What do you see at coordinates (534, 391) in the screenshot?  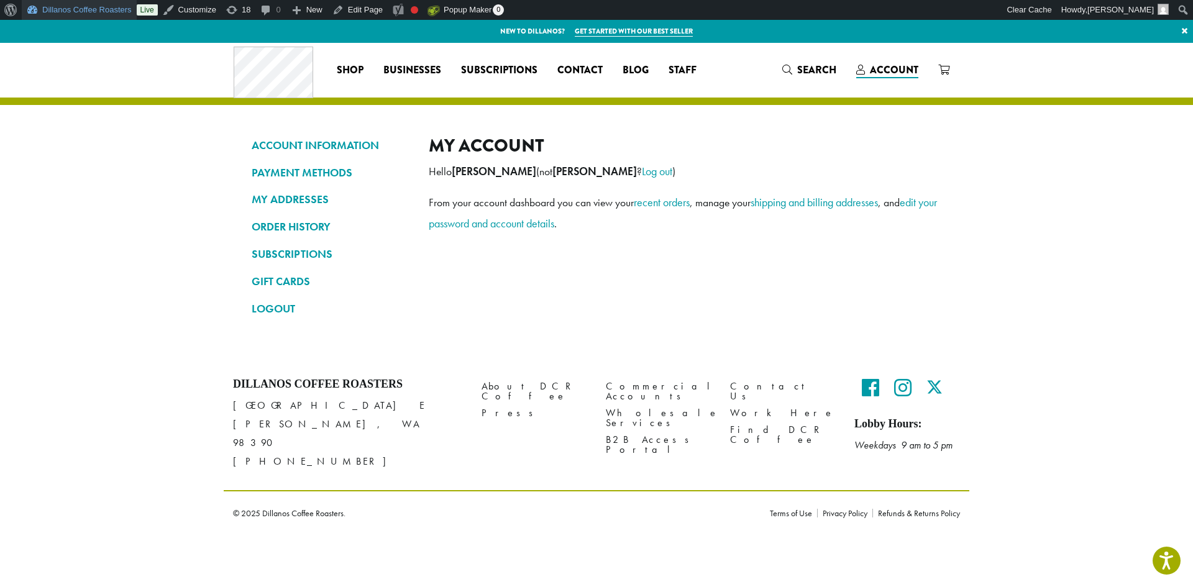 I see `a: About DCR Coffee` at bounding box center [534, 391].